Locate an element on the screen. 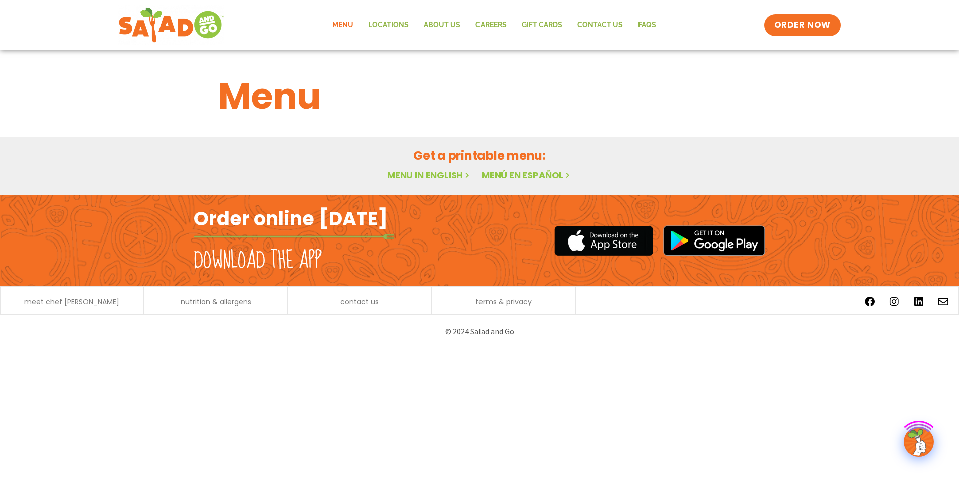  a: Menu in English is located at coordinates (429, 175).